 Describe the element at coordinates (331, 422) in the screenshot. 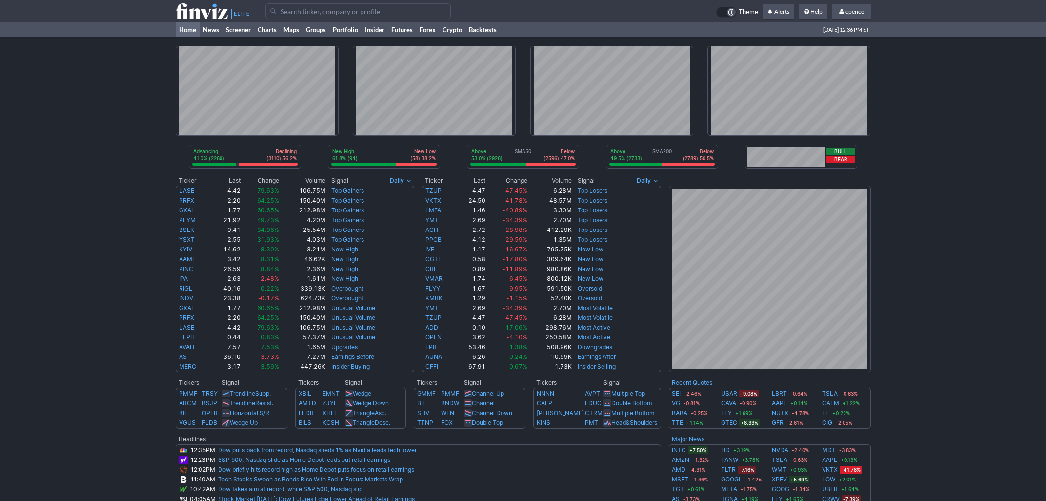

I see `a: KCSH` at that location.